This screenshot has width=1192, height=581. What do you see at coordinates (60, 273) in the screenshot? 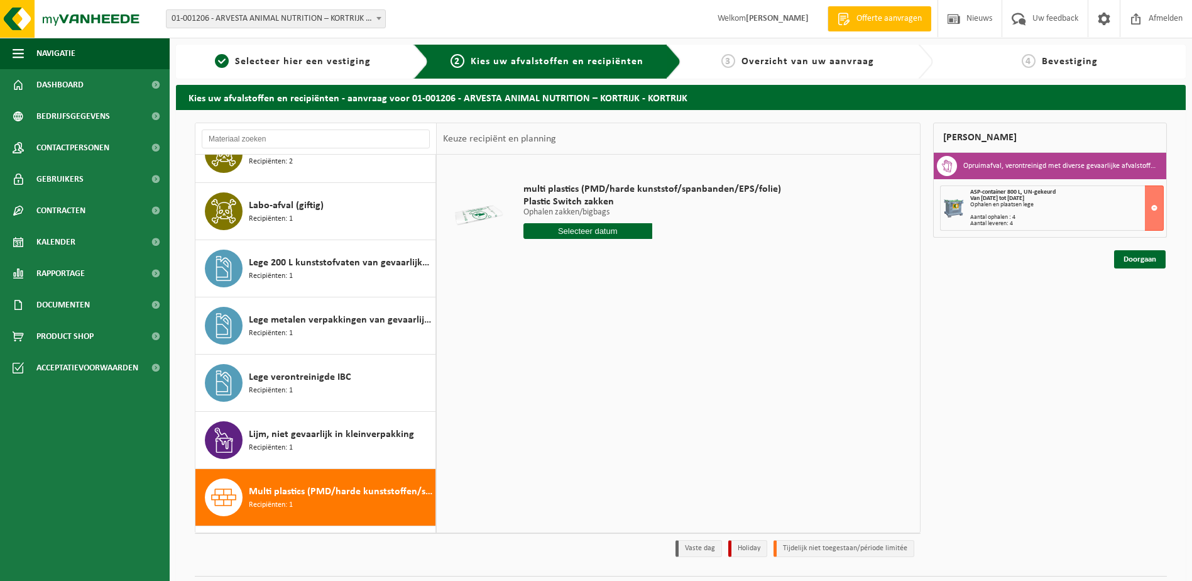
I see `span: Rapportage` at bounding box center [60, 273].